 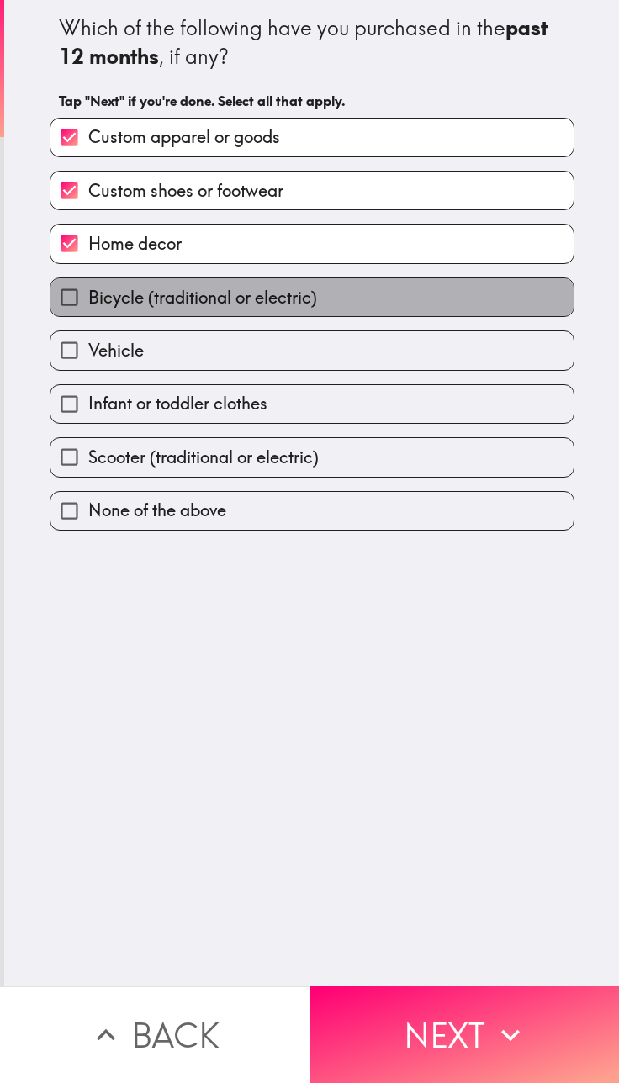 I want to click on button: Scooter (traditional or electric), so click(x=312, y=456).